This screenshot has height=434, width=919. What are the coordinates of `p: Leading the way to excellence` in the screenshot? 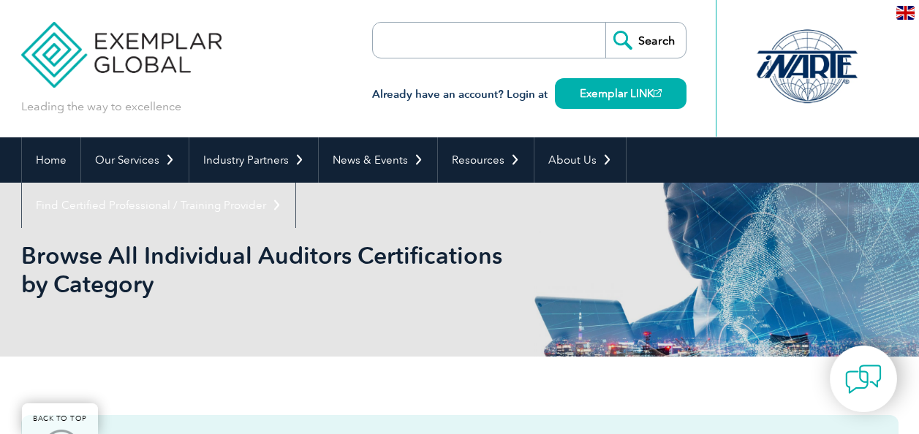 It's located at (101, 107).